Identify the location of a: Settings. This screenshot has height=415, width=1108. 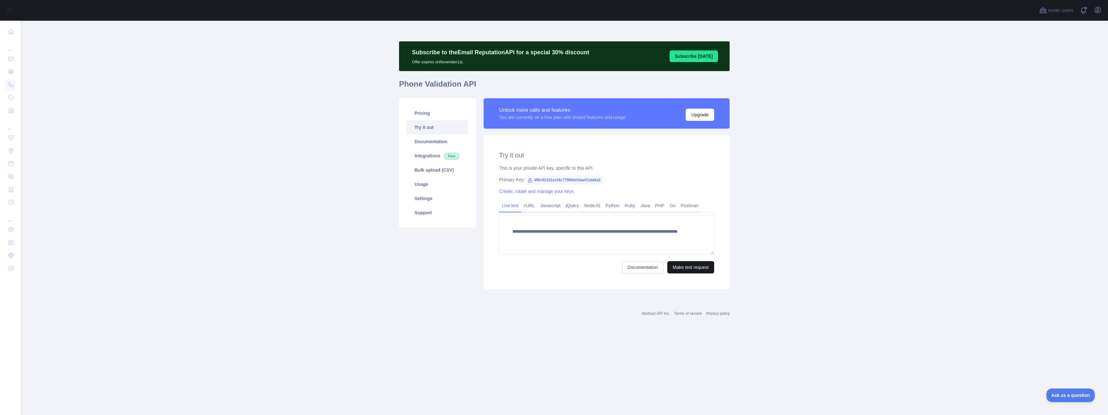
(438, 198).